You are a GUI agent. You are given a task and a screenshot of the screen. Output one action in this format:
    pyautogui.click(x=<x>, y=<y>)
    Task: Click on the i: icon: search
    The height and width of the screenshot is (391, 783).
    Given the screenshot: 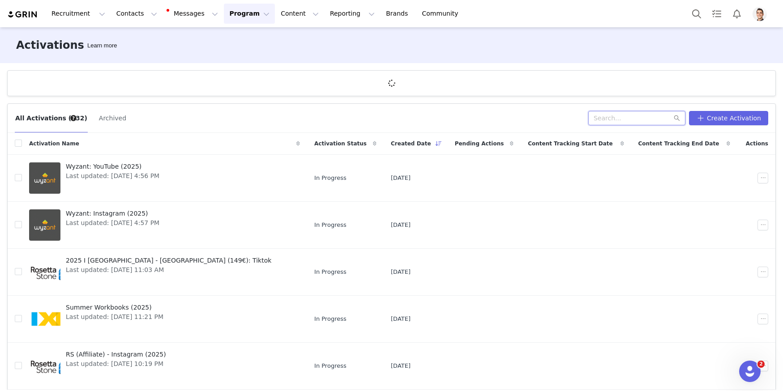 What is the action you would take?
    pyautogui.click(x=677, y=118)
    